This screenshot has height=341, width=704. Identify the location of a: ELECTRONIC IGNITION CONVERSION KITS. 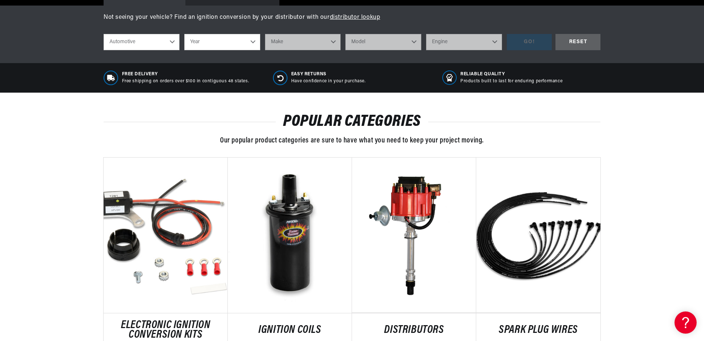
(166, 330).